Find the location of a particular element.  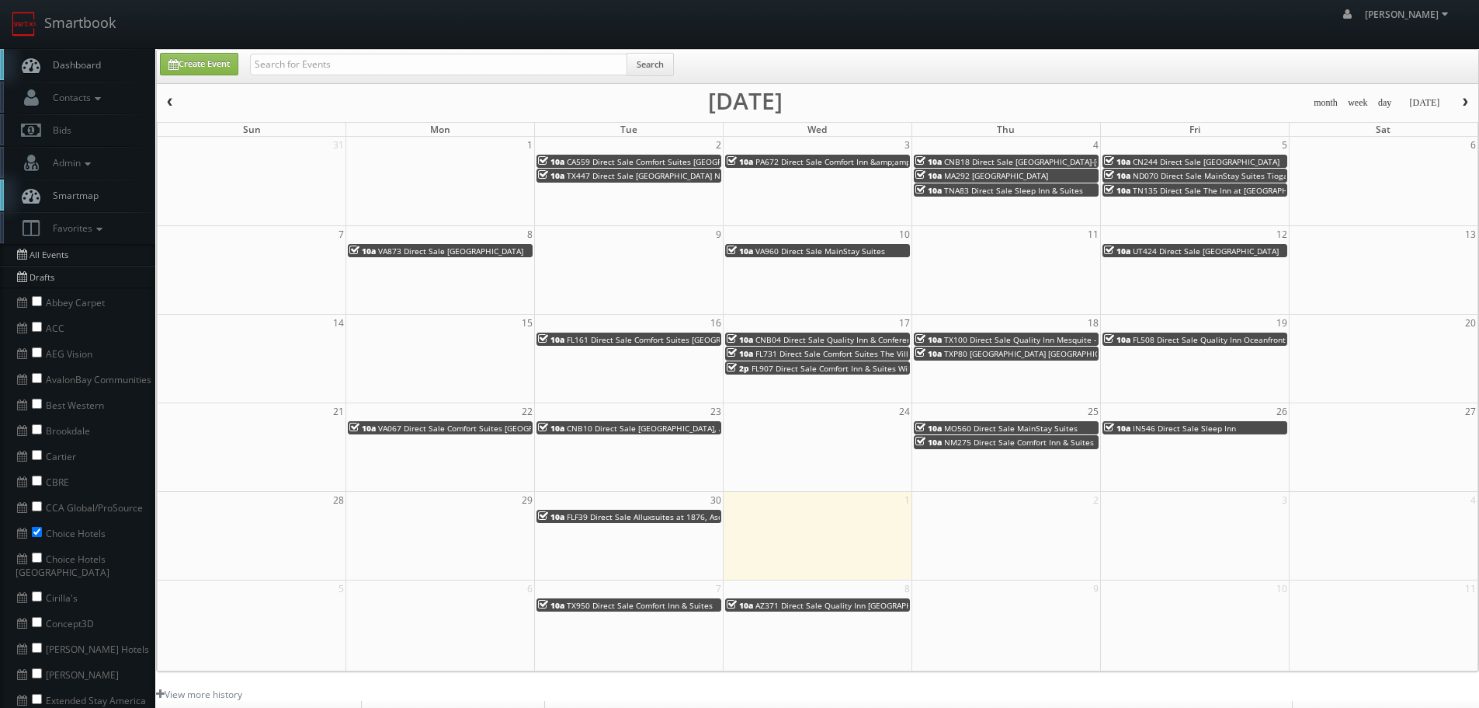

span: 15 is located at coordinates (527, 322).